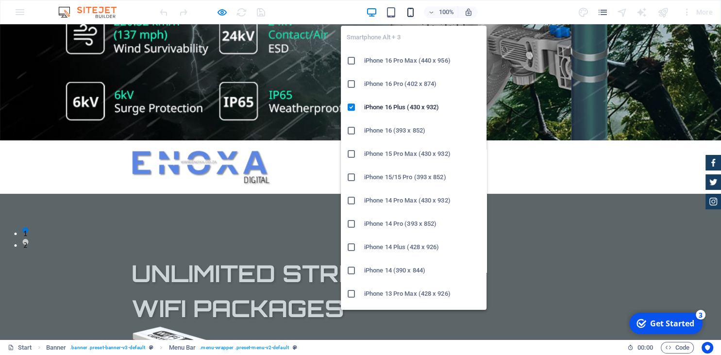  What do you see at coordinates (422, 200) in the screenshot?
I see `h6: iPhone 14 Pro Max (430 x 932)` at bounding box center [422, 200].